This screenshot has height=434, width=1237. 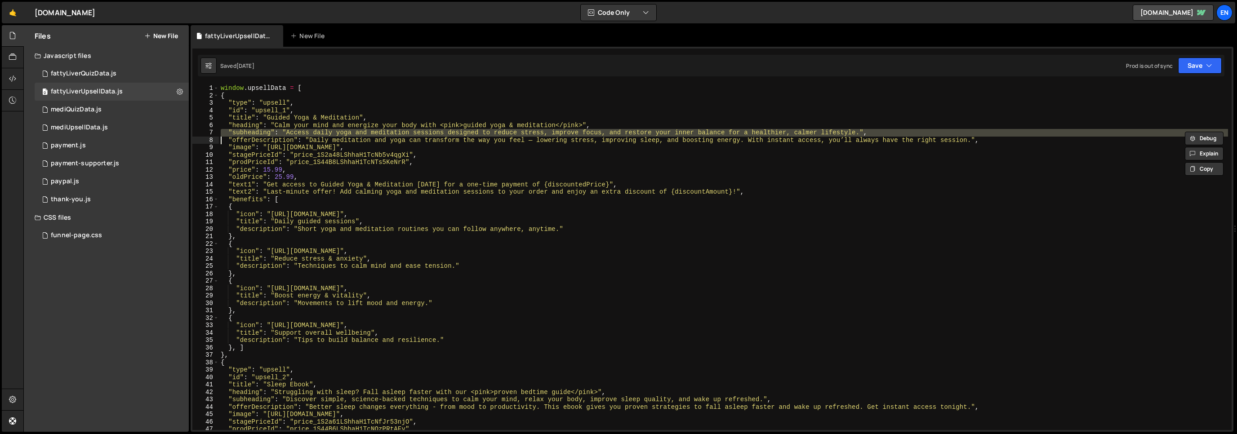 I want to click on div: 16956/46700.js, so click(x=111, y=110).